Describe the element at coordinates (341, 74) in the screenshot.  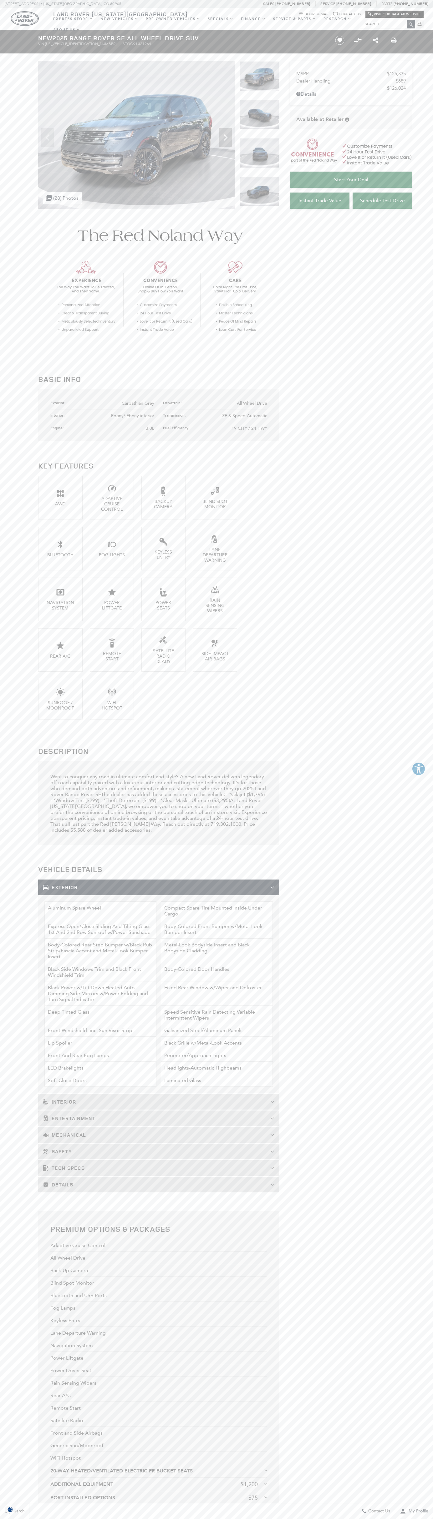
I see `span: MSRP` at that location.